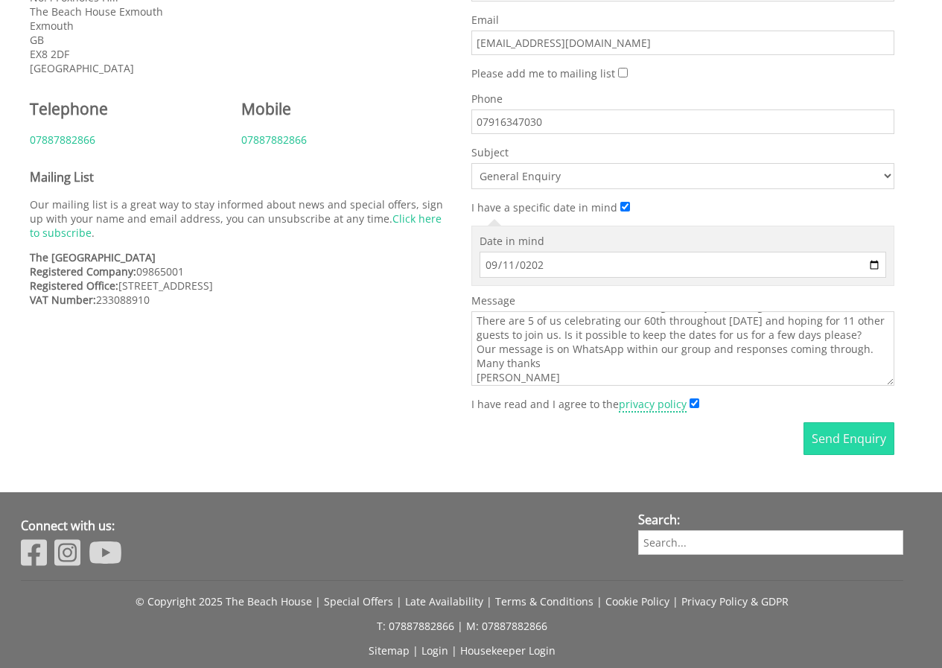 This screenshot has height=668, width=942. What do you see at coordinates (508, 650) in the screenshot?
I see `a: Housekeeper Login` at bounding box center [508, 650].